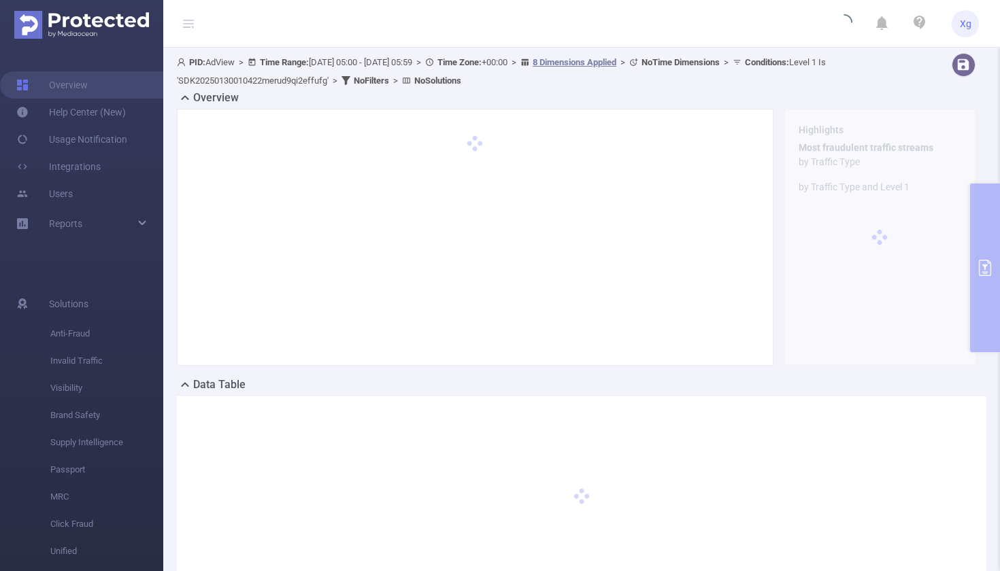 The height and width of the screenshot is (571, 1000). I want to click on b: No Solutions, so click(437, 80).